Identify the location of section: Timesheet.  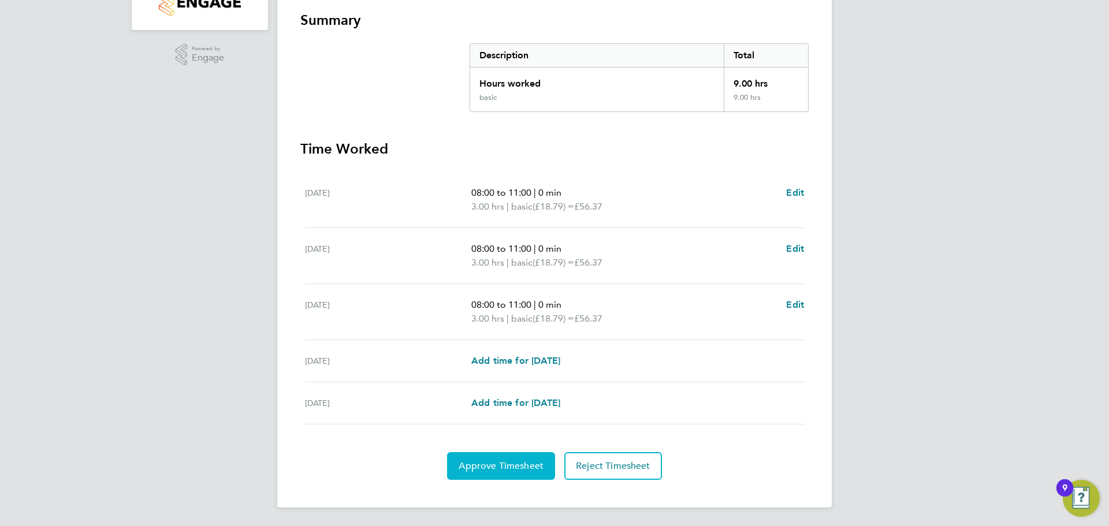
(554, 245).